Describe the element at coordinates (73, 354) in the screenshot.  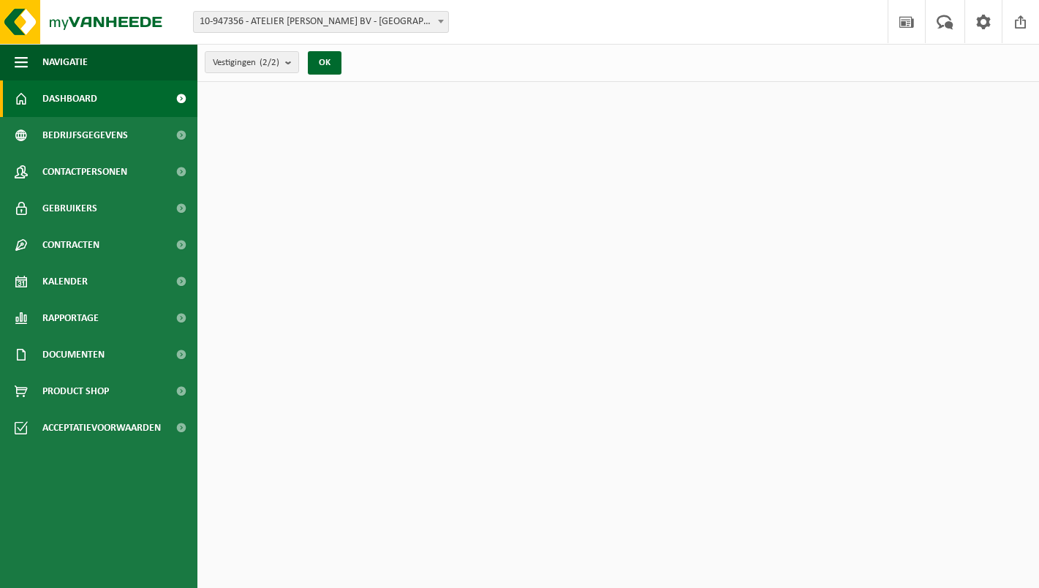
I see `span: Documenten` at that location.